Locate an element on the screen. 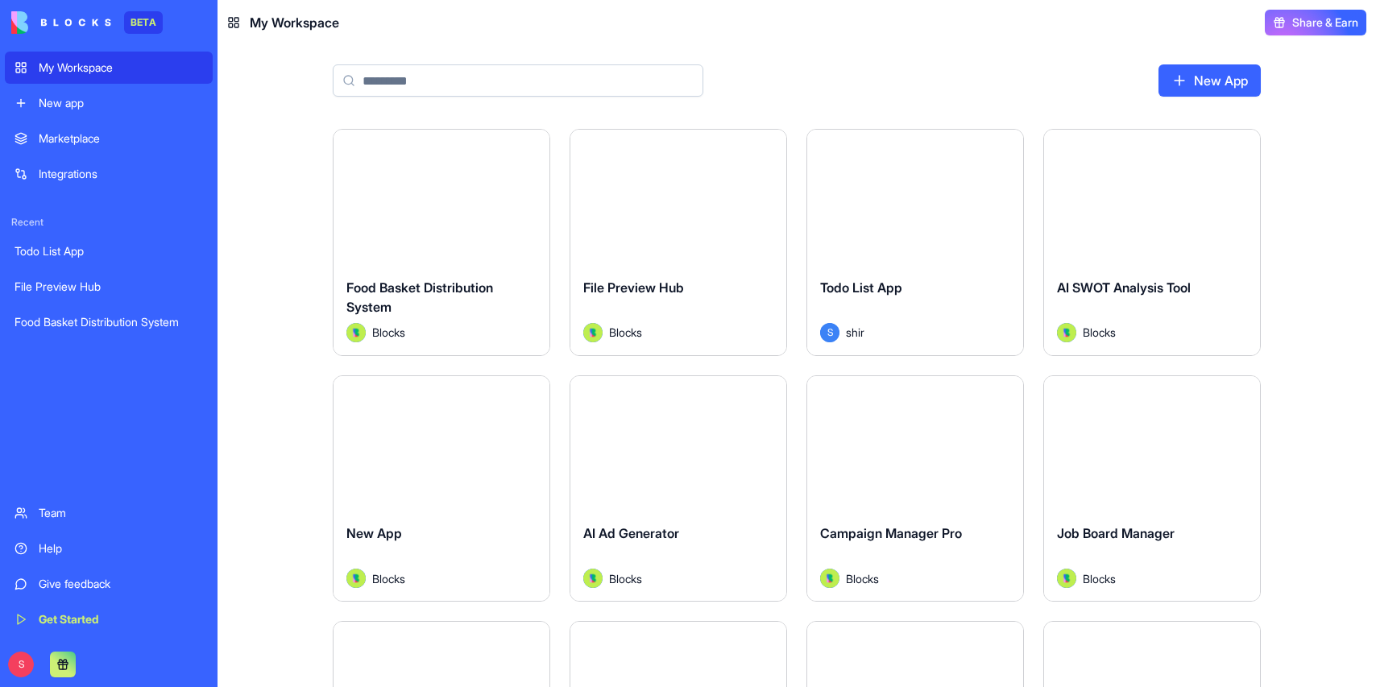  a: New AppAvatarBlocks is located at coordinates (442, 489).